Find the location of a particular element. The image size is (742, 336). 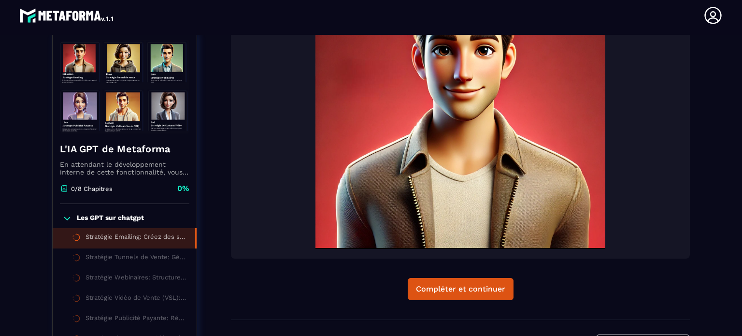

div: Stratégie Tunnels de Vente: Générez des textes ultra persuasifs pour maximiser vos conversions is located at coordinates (136, 259).